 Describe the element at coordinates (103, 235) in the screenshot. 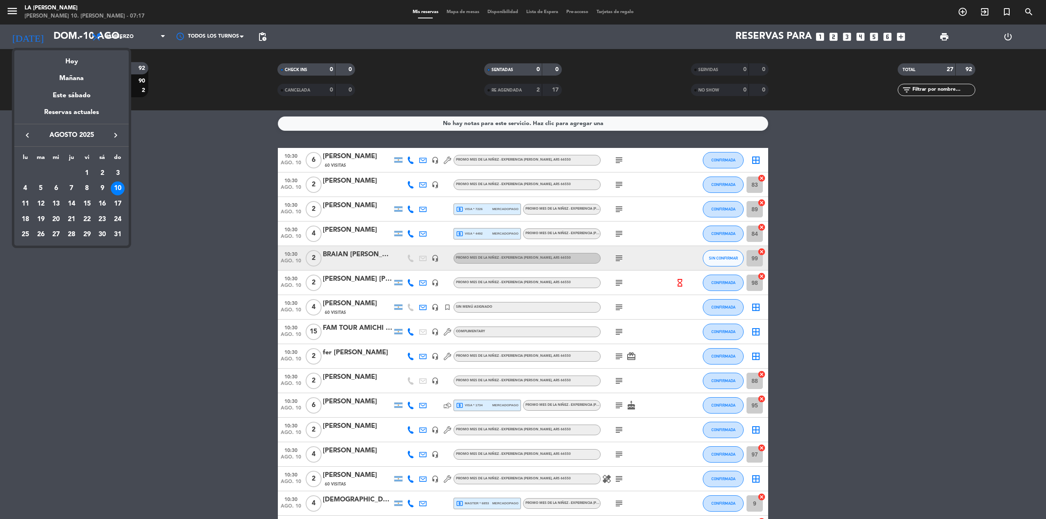

I see `td: 30 de agosto de 2025` at that location.